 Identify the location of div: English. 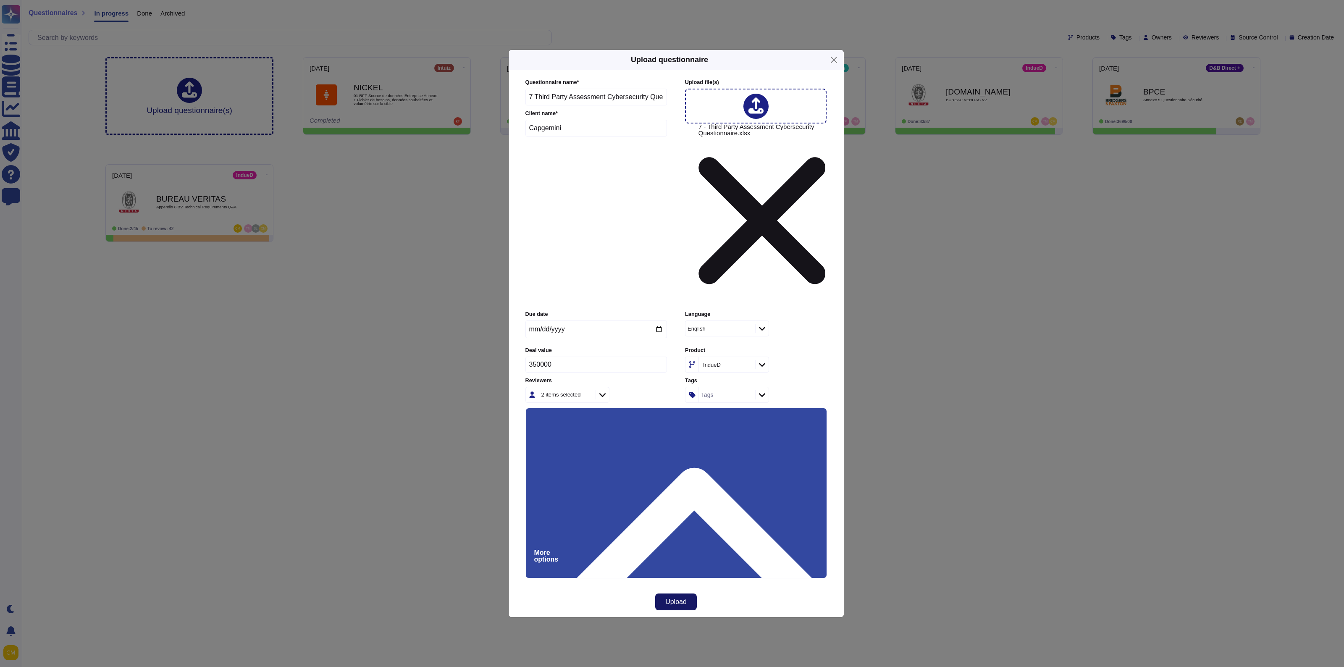
(696, 328).